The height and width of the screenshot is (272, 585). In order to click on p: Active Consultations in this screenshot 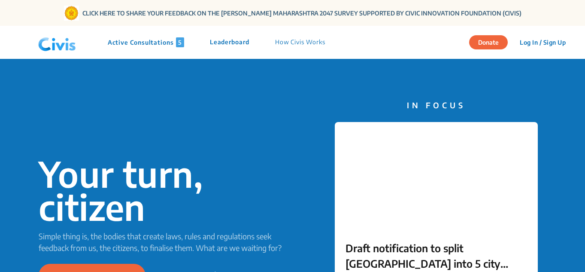, I will do `click(146, 42)`.